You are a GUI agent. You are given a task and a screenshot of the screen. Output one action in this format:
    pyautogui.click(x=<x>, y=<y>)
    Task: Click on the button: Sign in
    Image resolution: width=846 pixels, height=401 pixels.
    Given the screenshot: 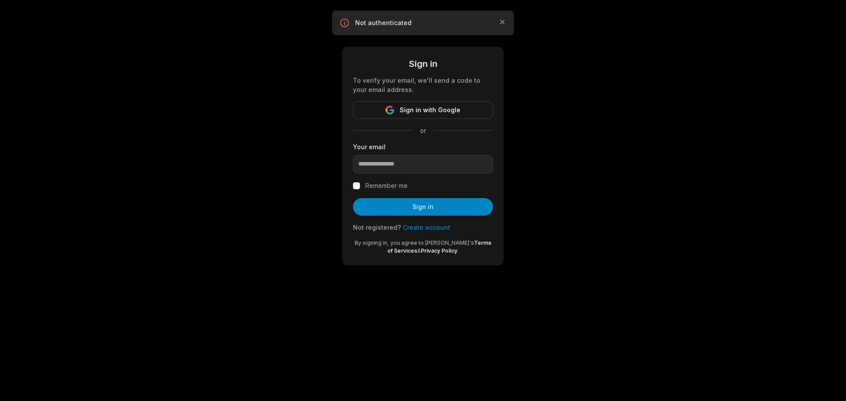 What is the action you would take?
    pyautogui.click(x=423, y=207)
    